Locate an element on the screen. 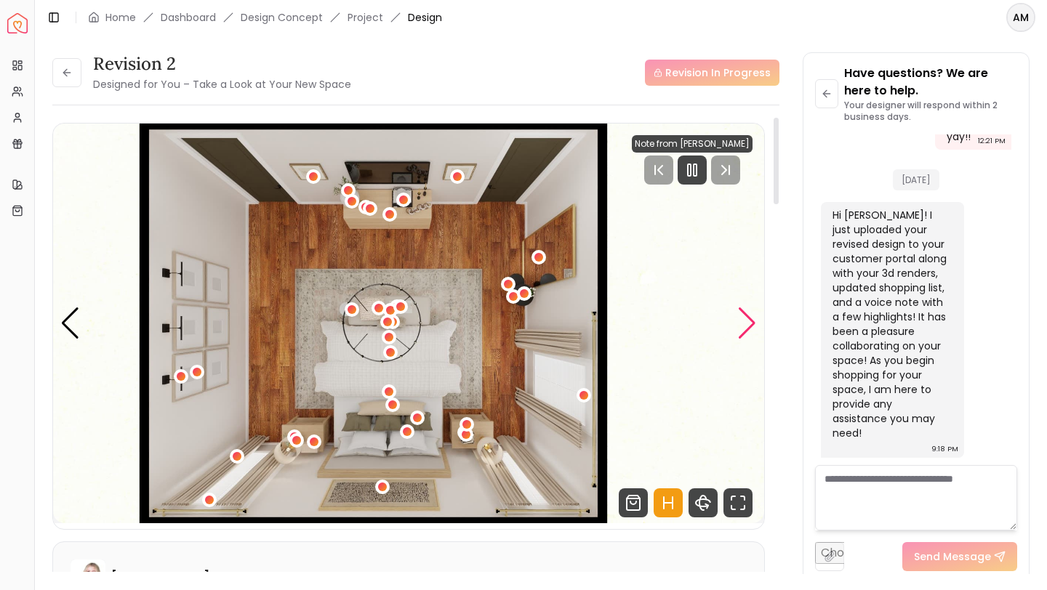 Image resolution: width=1047 pixels, height=590 pixels. div: 9:18 PM is located at coordinates (944, 449).